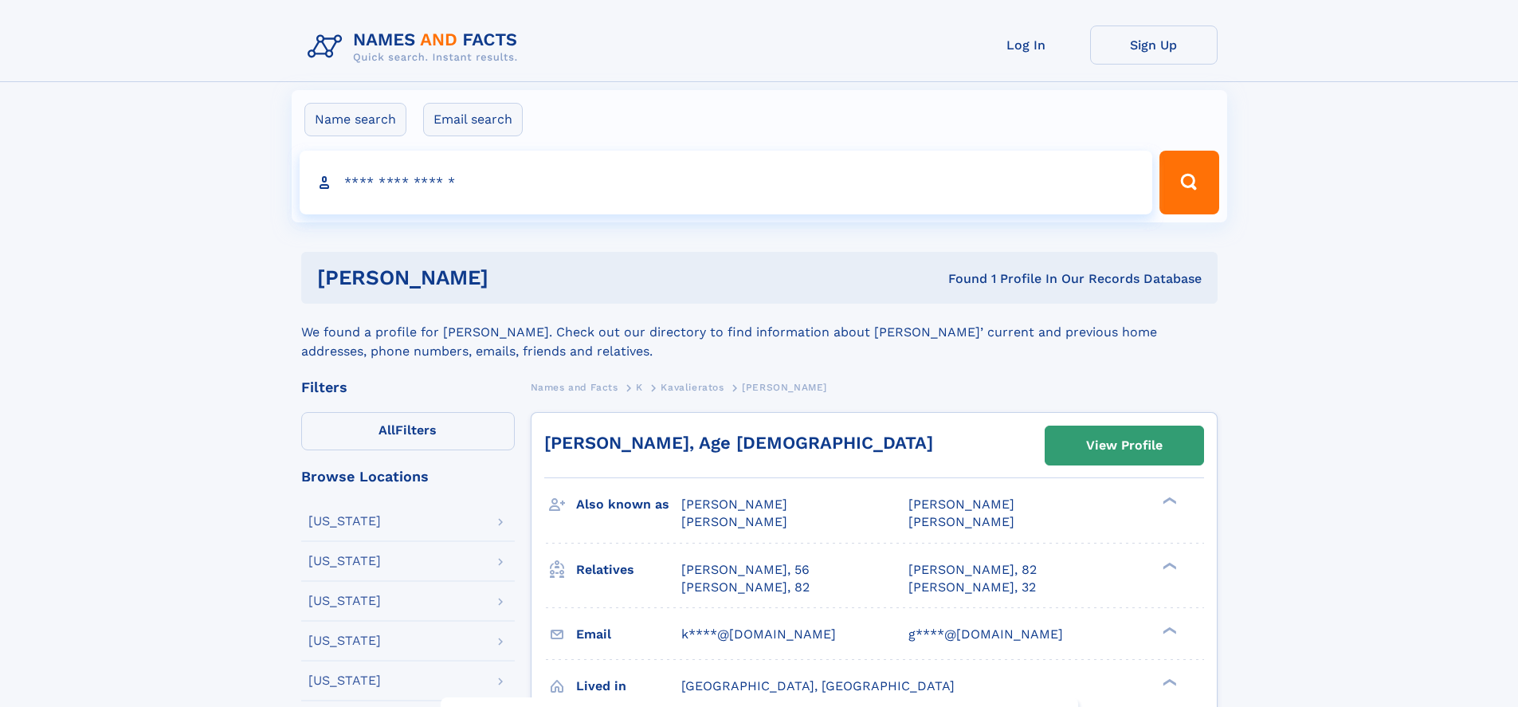 Image resolution: width=1518 pixels, height=707 pixels. Describe the element at coordinates (1124, 445) in the screenshot. I see `div: View Profile` at that location.